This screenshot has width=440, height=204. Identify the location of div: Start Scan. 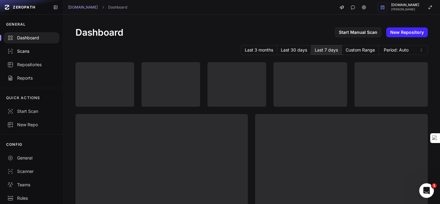
(31, 112).